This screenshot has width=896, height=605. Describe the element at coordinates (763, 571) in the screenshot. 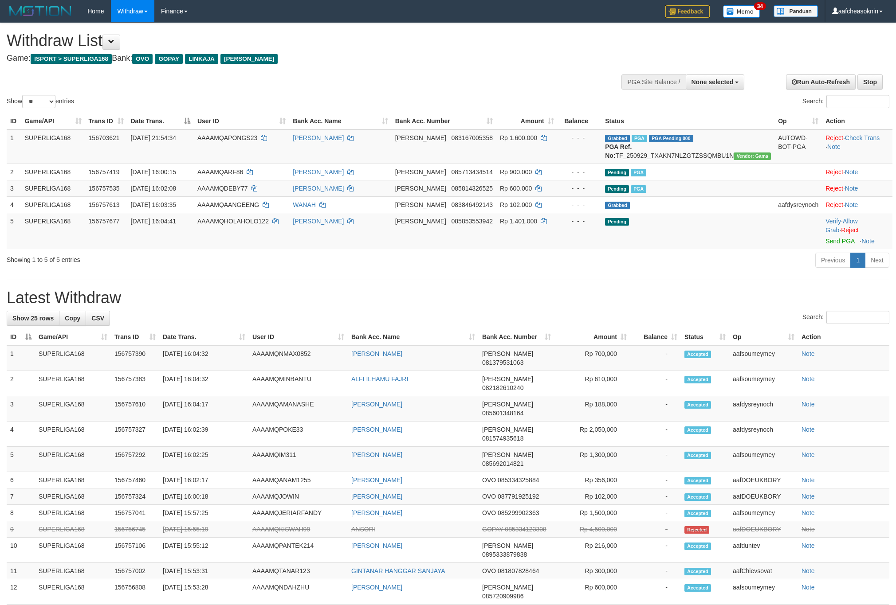

I see `td: aafChievsovat` at that location.